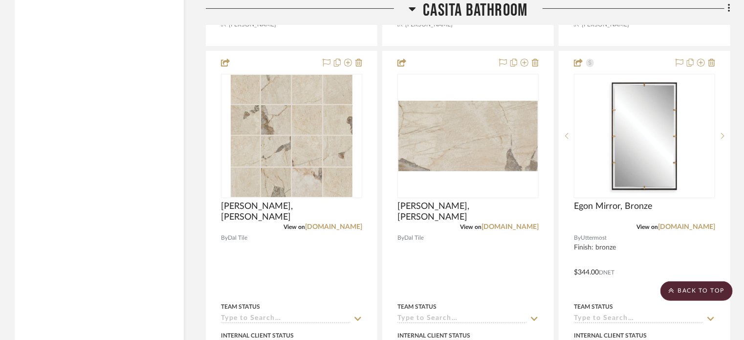  What do you see at coordinates (697, 291) in the screenshot?
I see `scroll-to-top-button: BACK TO TOP` at bounding box center [697, 291].